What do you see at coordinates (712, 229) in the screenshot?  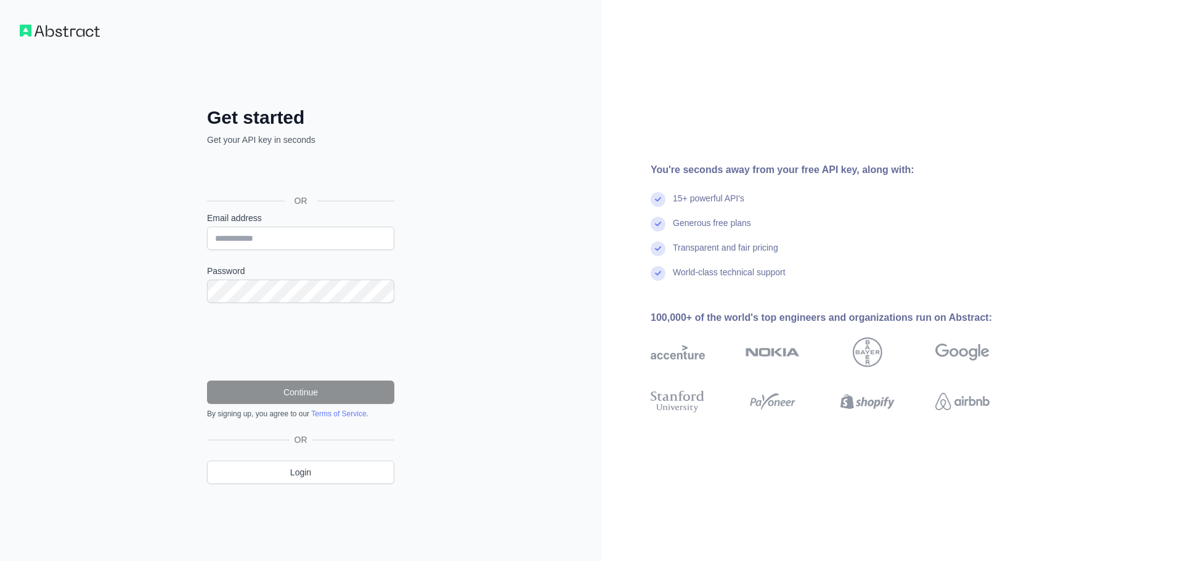 I see `div: Generous free plans` at bounding box center [712, 229].